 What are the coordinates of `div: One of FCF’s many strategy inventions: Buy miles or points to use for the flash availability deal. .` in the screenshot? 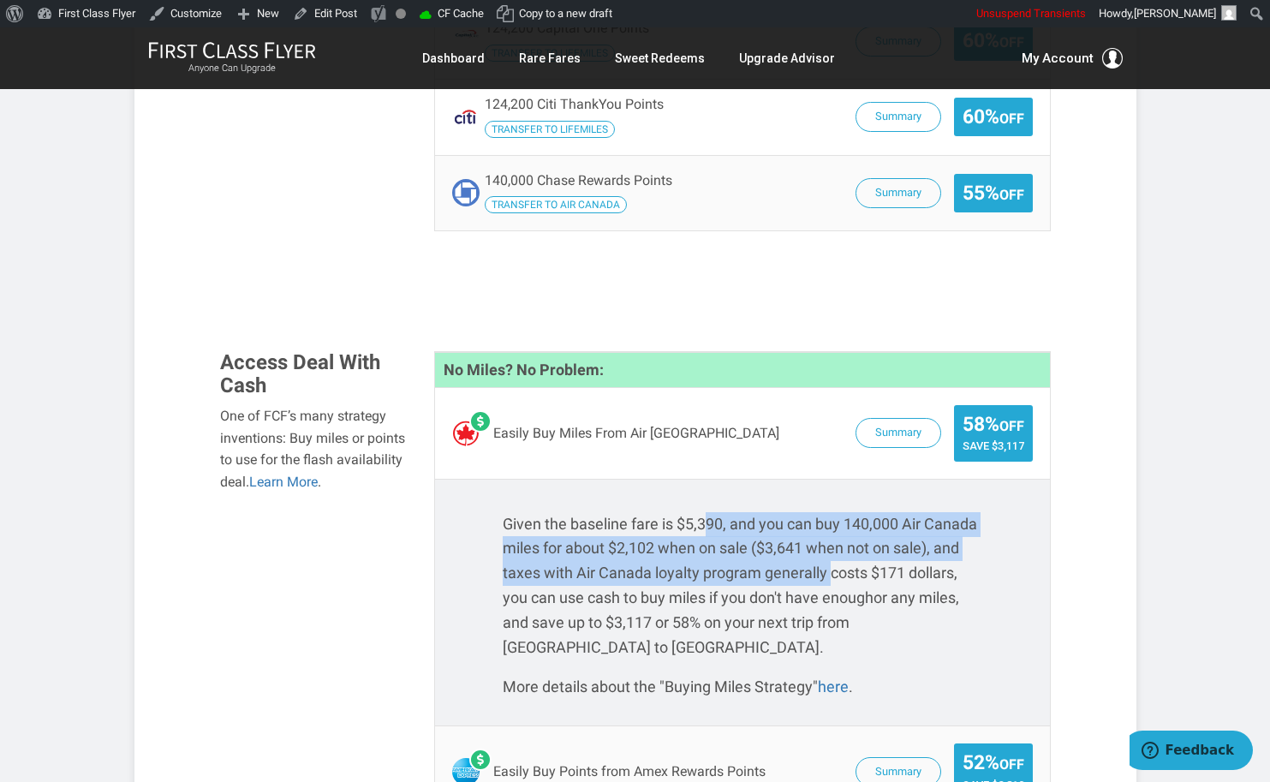 It's located at (314, 449).